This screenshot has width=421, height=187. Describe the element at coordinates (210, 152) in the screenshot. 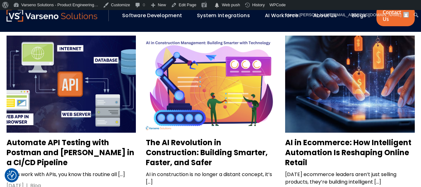

I see `h3: The AI Revolution in Construction: Building Smarter, Faster, and Safer` at that location.